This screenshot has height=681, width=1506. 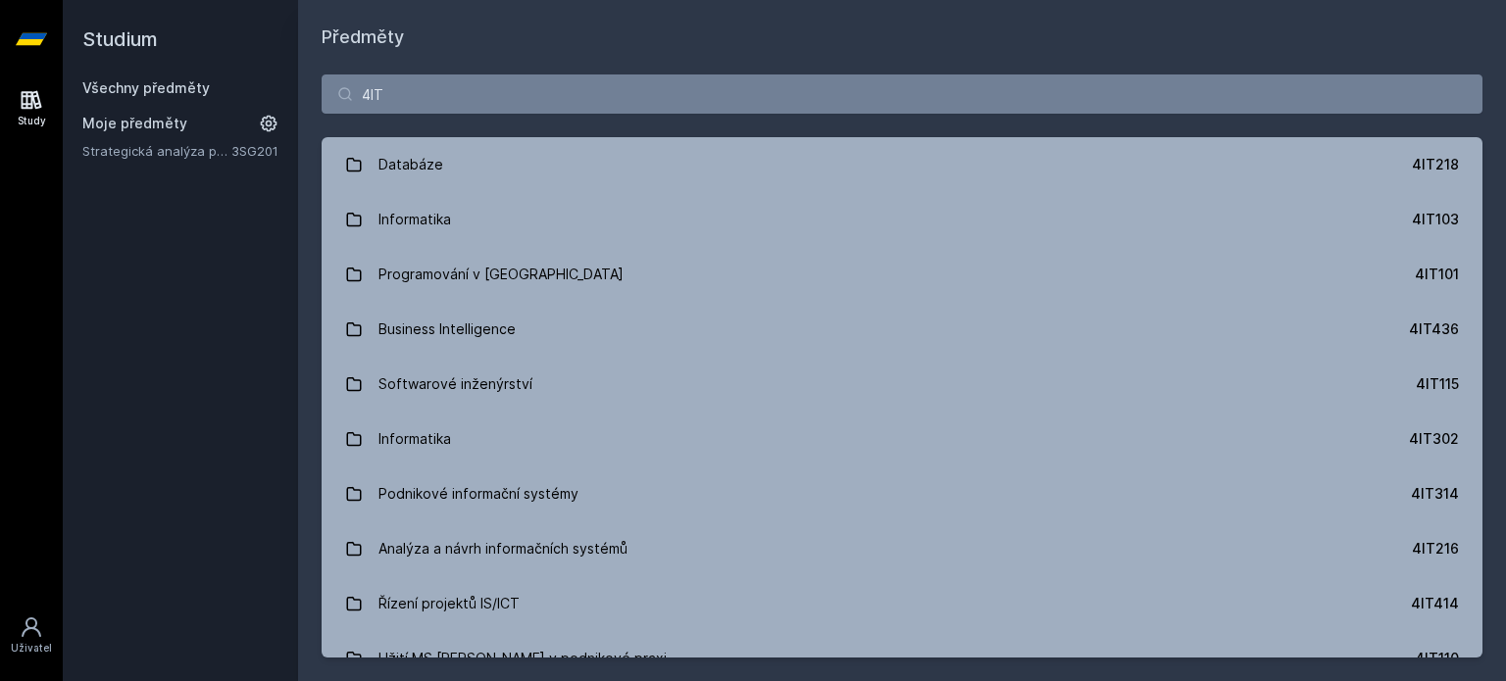 I want to click on a: Databáze 4IT218, so click(x=902, y=165).